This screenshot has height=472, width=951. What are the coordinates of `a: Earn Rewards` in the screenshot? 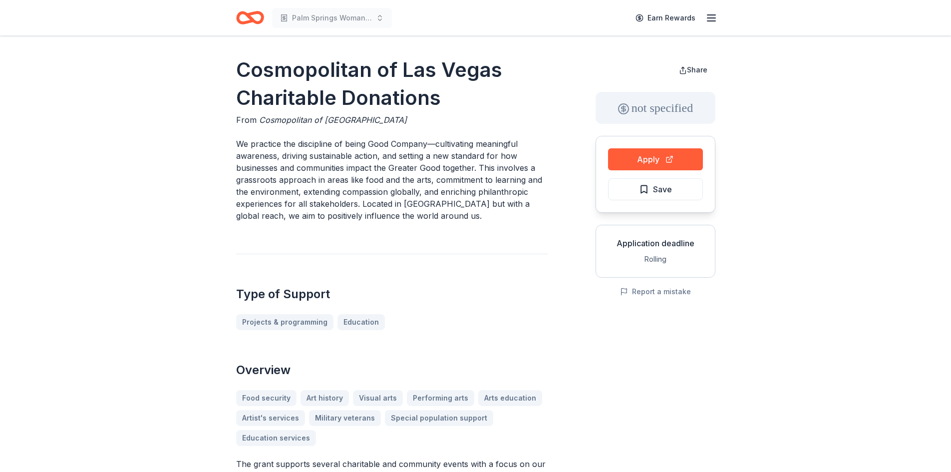 It's located at (665, 18).